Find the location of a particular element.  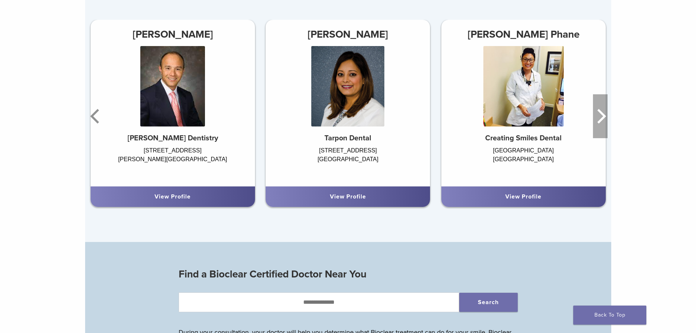

strong: Creating Smiles Dental is located at coordinates (523, 138).